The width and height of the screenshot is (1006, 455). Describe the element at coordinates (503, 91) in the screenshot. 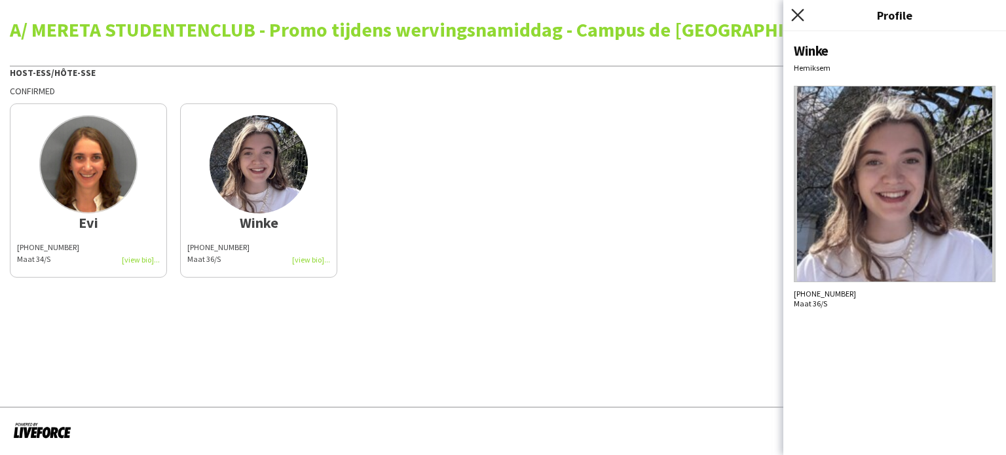

I see `div: Confirmed` at that location.